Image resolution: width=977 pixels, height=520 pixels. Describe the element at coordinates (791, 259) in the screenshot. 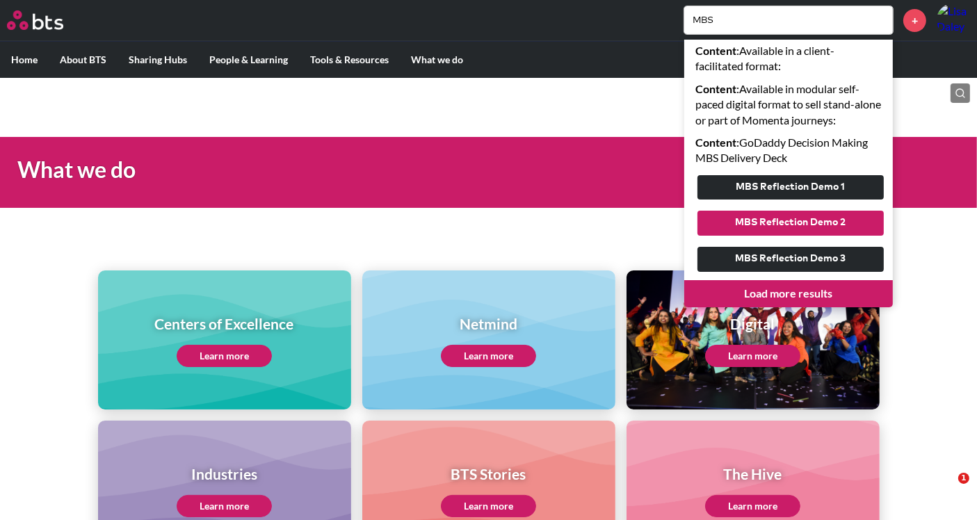

I see `button: MBS Reflection Demo 3` at that location.